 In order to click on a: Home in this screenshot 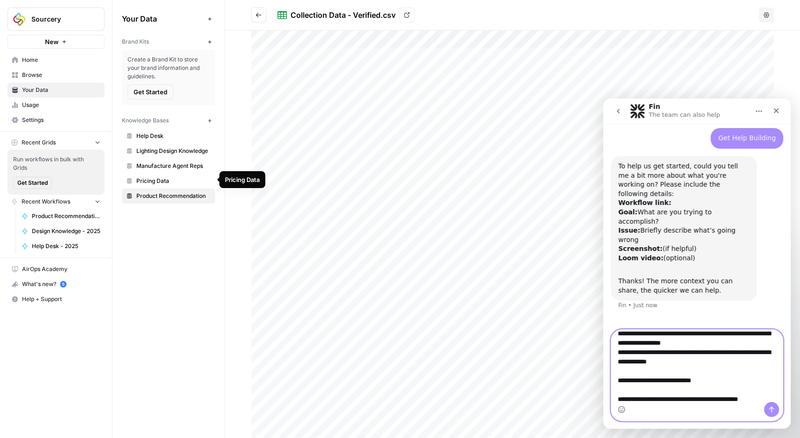, I will do `click(56, 60)`.